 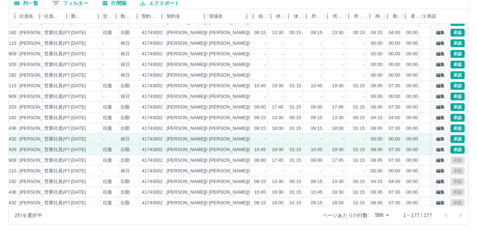 What do you see at coordinates (294, 16) in the screenshot?
I see `div: 休憩` at bounding box center [294, 16].